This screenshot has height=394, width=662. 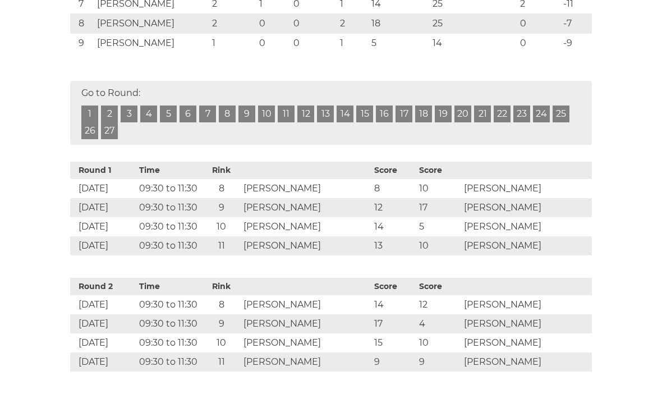 What do you see at coordinates (384, 114) in the screenshot?
I see `a: 16` at bounding box center [384, 114].